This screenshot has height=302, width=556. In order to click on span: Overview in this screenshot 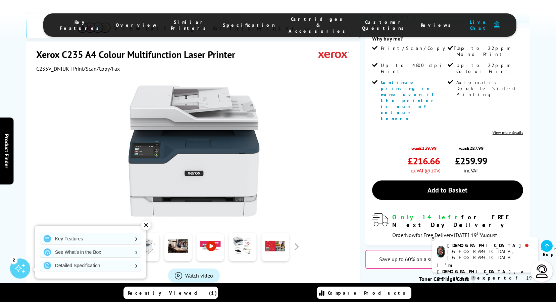, I will do `click(136, 25)`.